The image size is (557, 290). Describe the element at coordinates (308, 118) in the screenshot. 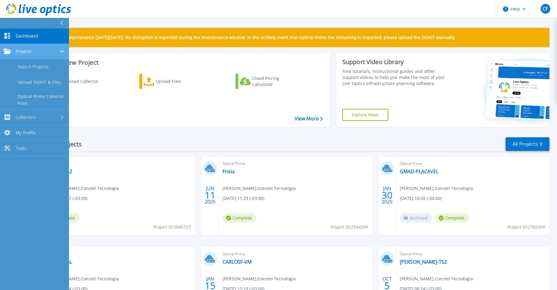

I see `a: View More` at that location.